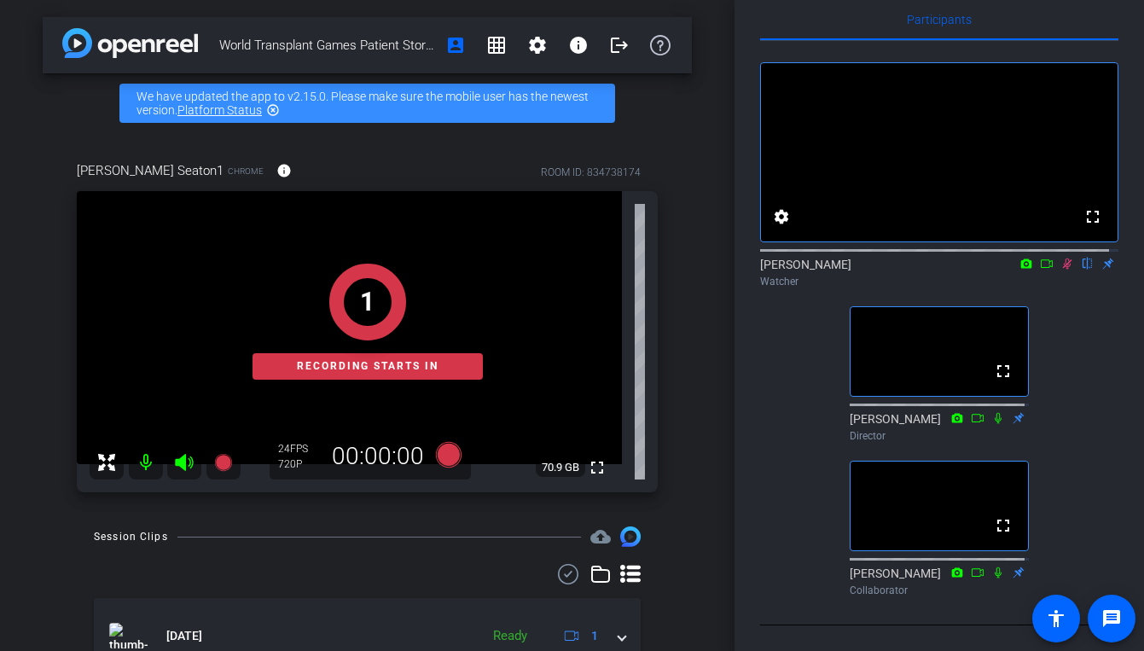 The height and width of the screenshot is (651, 1144). What do you see at coordinates (1056, 619) in the screenshot?
I see `mat-icon: accessibility` at bounding box center [1056, 619].